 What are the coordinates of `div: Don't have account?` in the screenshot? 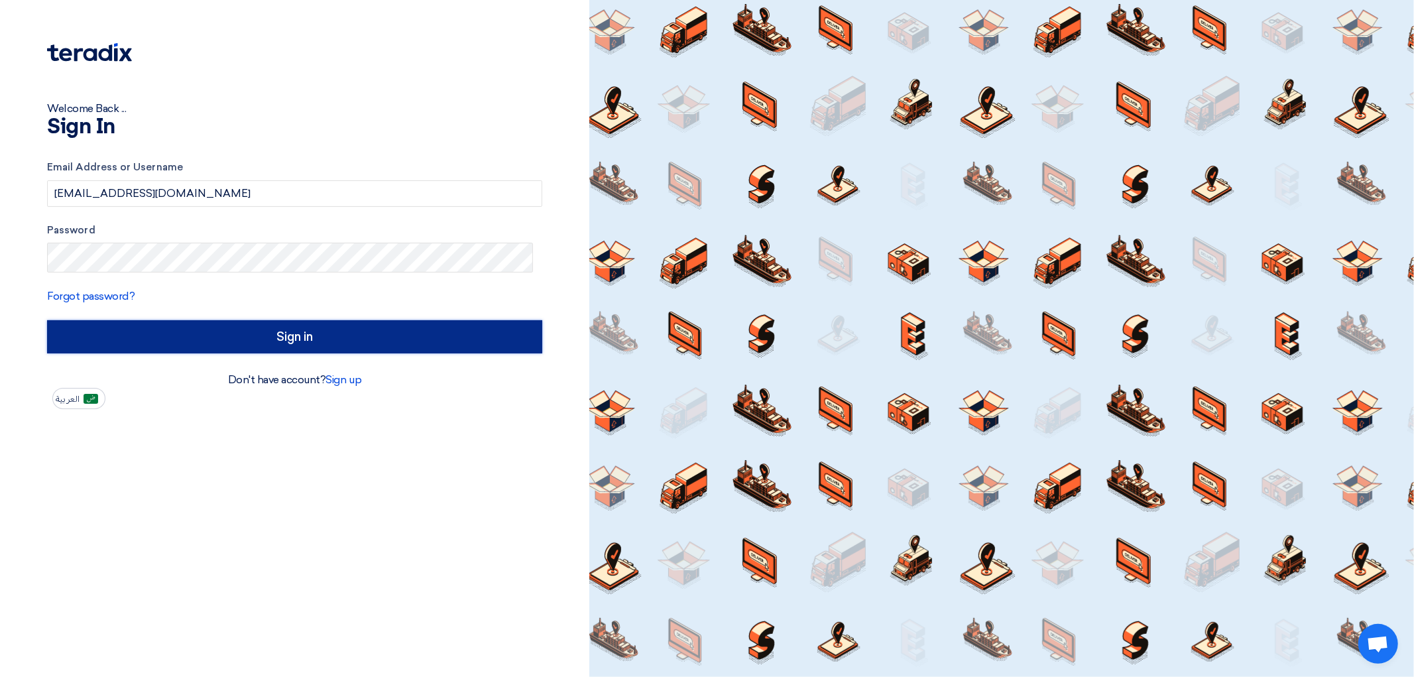 It's located at (294, 380).